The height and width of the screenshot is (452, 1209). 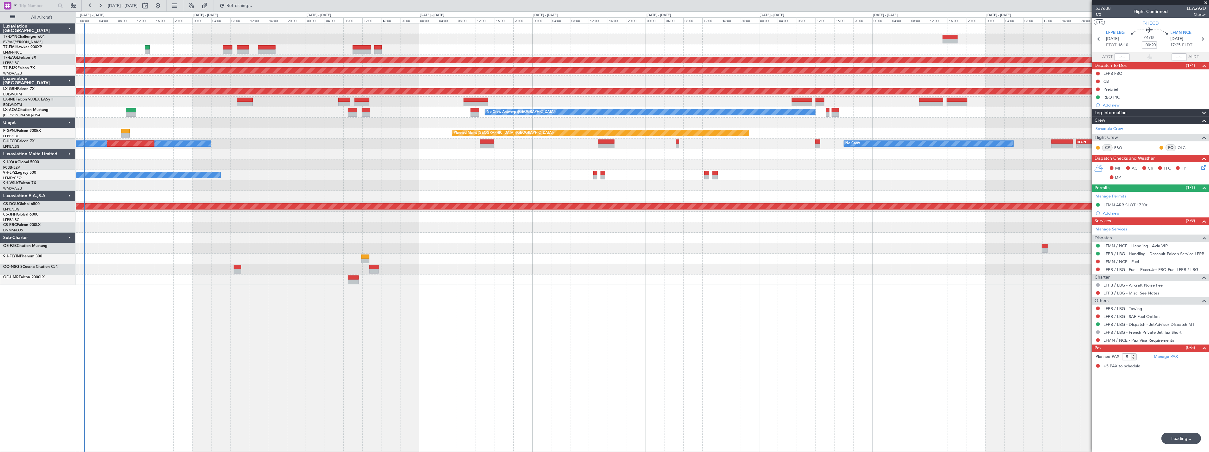 I want to click on a: LFPB / LBG - French Private Jet Tax Short, so click(x=1143, y=332).